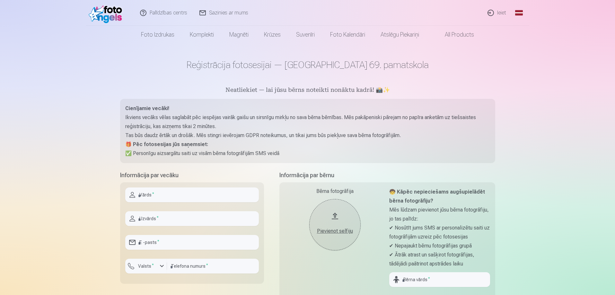 This screenshot has height=295, width=615. I want to click on a: Foto izdrukas, so click(158, 35).